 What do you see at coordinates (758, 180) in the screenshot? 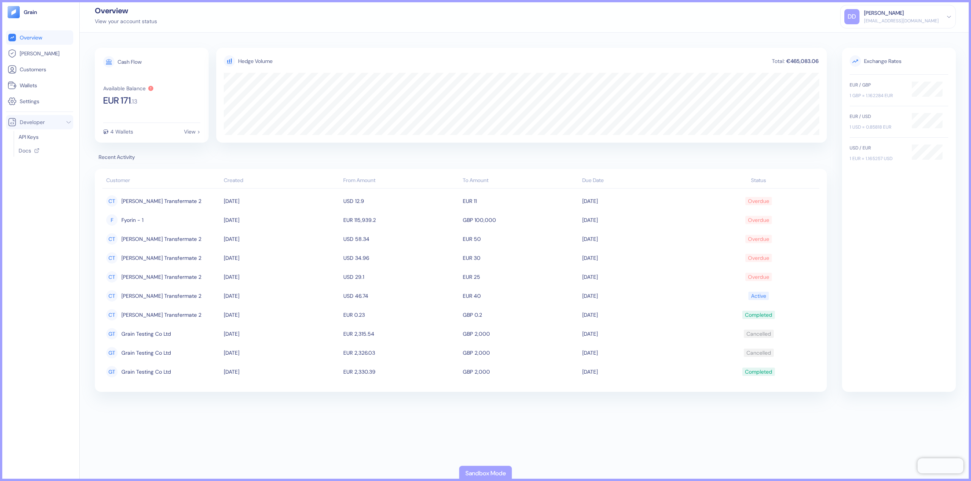
I see `div: Status` at bounding box center [758, 180].